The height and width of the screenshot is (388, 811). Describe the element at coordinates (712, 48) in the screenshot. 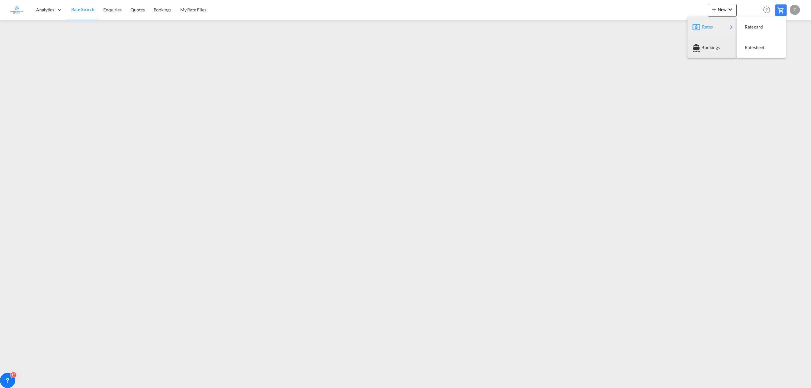

I see `div: Bookings` at that location.